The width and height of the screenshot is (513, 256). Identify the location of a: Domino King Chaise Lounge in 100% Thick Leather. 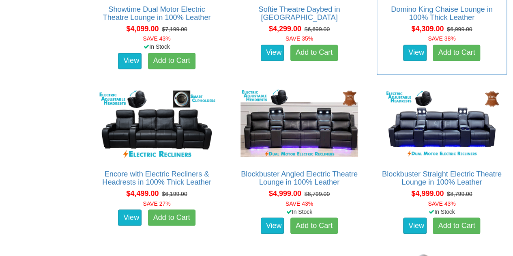
(441, 13).